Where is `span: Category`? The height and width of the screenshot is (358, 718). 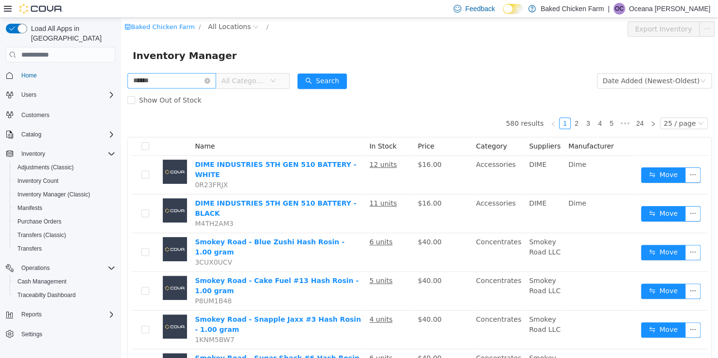
span: Category is located at coordinates (370, 128).